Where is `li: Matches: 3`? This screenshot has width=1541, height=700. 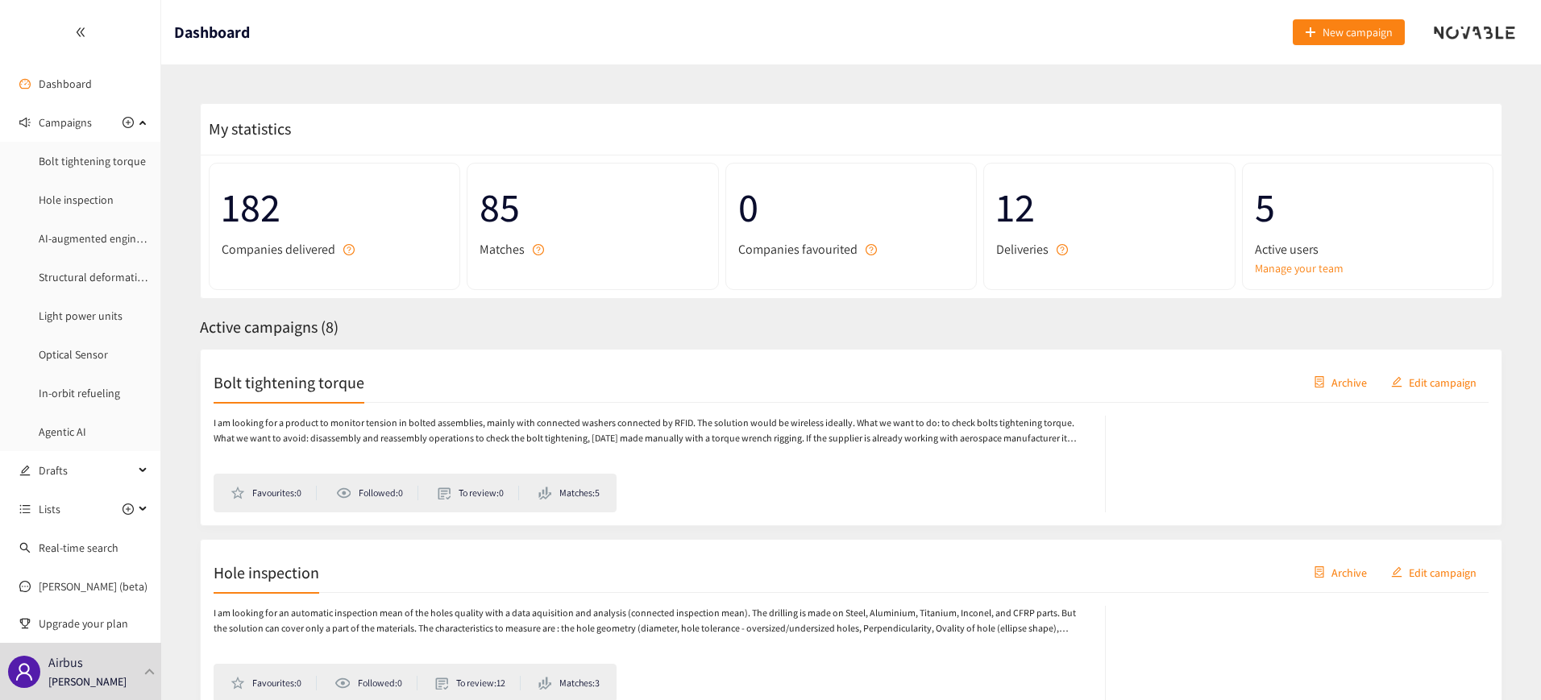 li: Matches: 3 is located at coordinates (569, 683).